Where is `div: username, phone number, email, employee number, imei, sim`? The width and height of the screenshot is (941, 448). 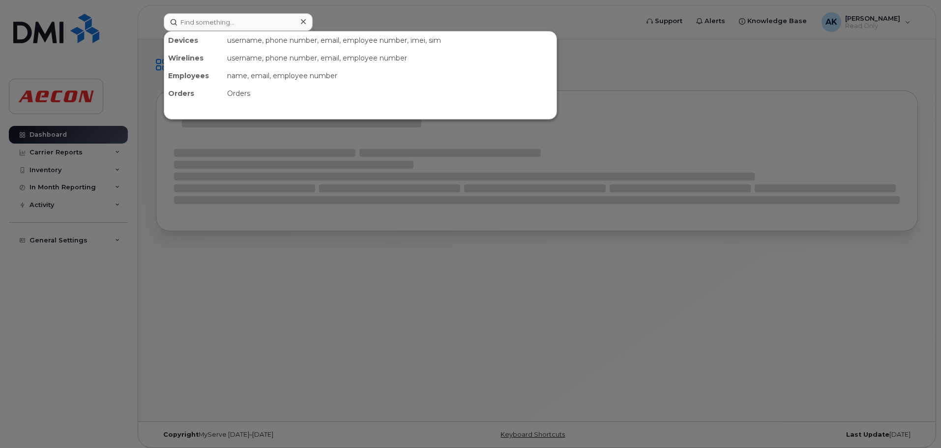
div: username, phone number, email, employee number, imei, sim is located at coordinates (390, 40).